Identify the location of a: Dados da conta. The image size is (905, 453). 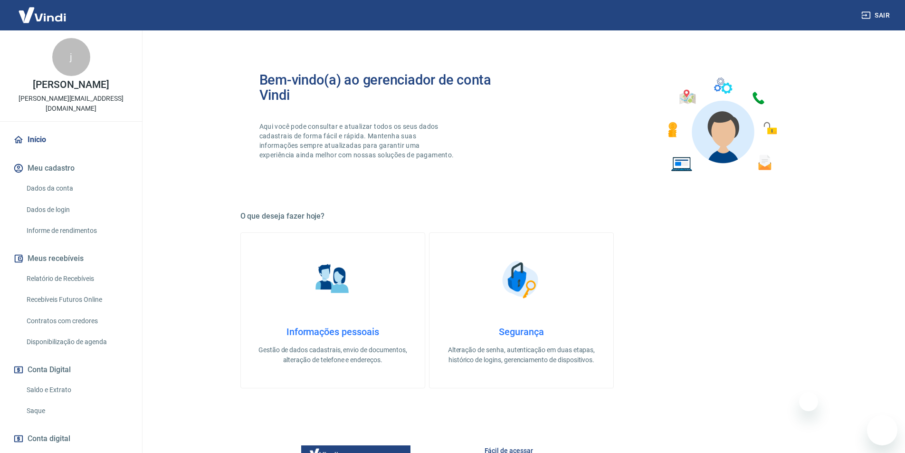
(77, 188).